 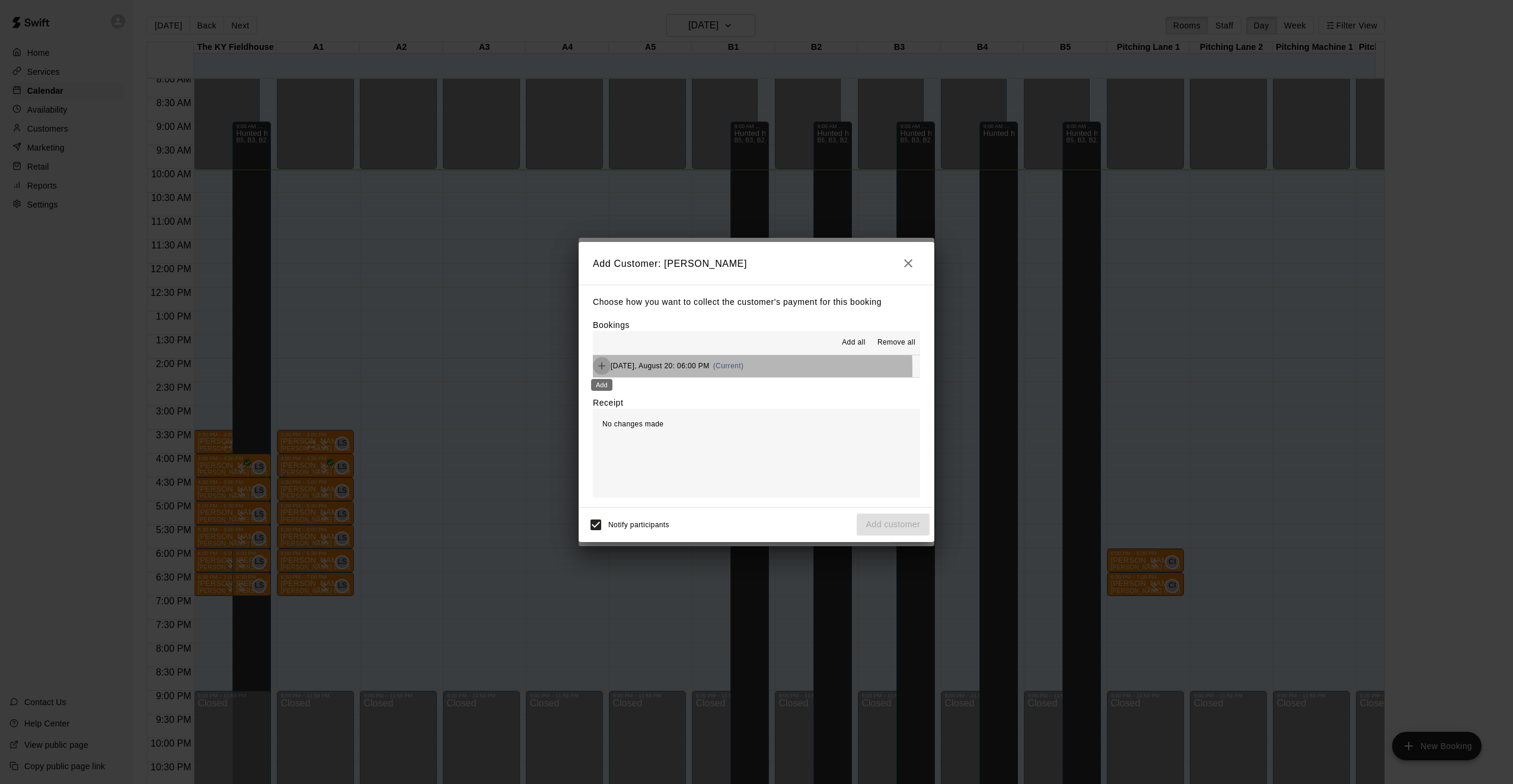 What do you see at coordinates (611, 325) in the screenshot?
I see `label: Bookings` at bounding box center [611, 325].